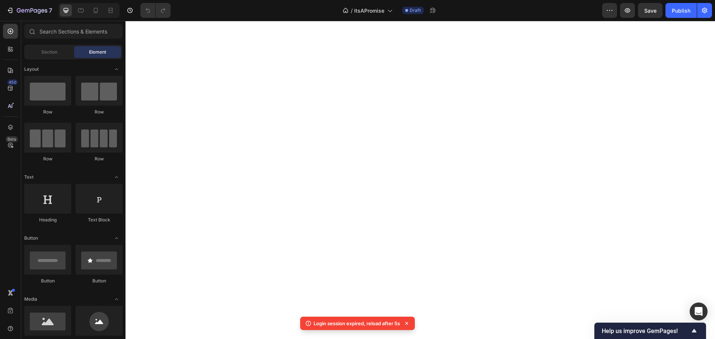  Describe the element at coordinates (645, 331) in the screenshot. I see `span: Help us improve GemPages!` at that location.